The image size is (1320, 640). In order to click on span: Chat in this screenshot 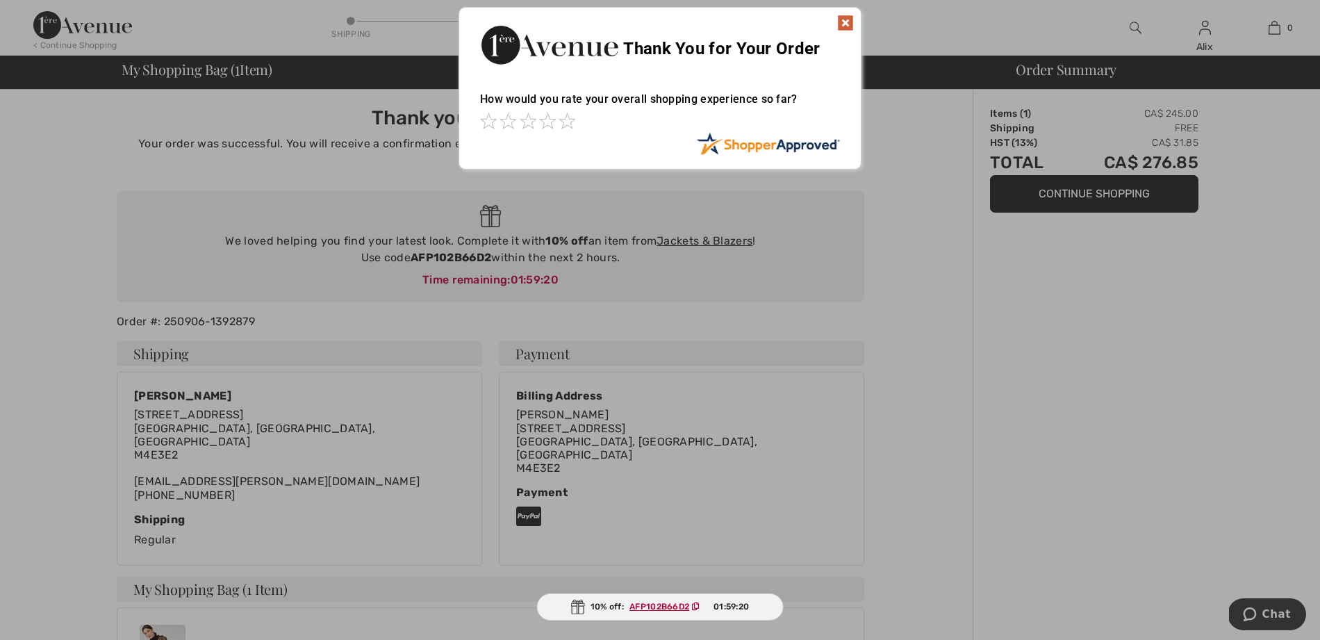, I will do `click(47, 16)`.